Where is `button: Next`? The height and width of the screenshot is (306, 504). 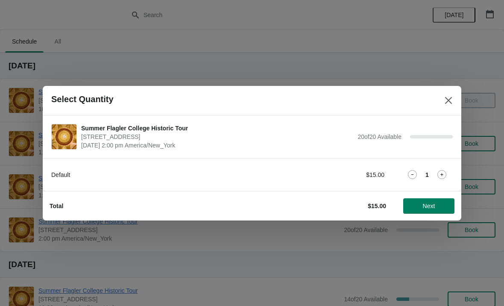 button: Next is located at coordinates (429, 206).